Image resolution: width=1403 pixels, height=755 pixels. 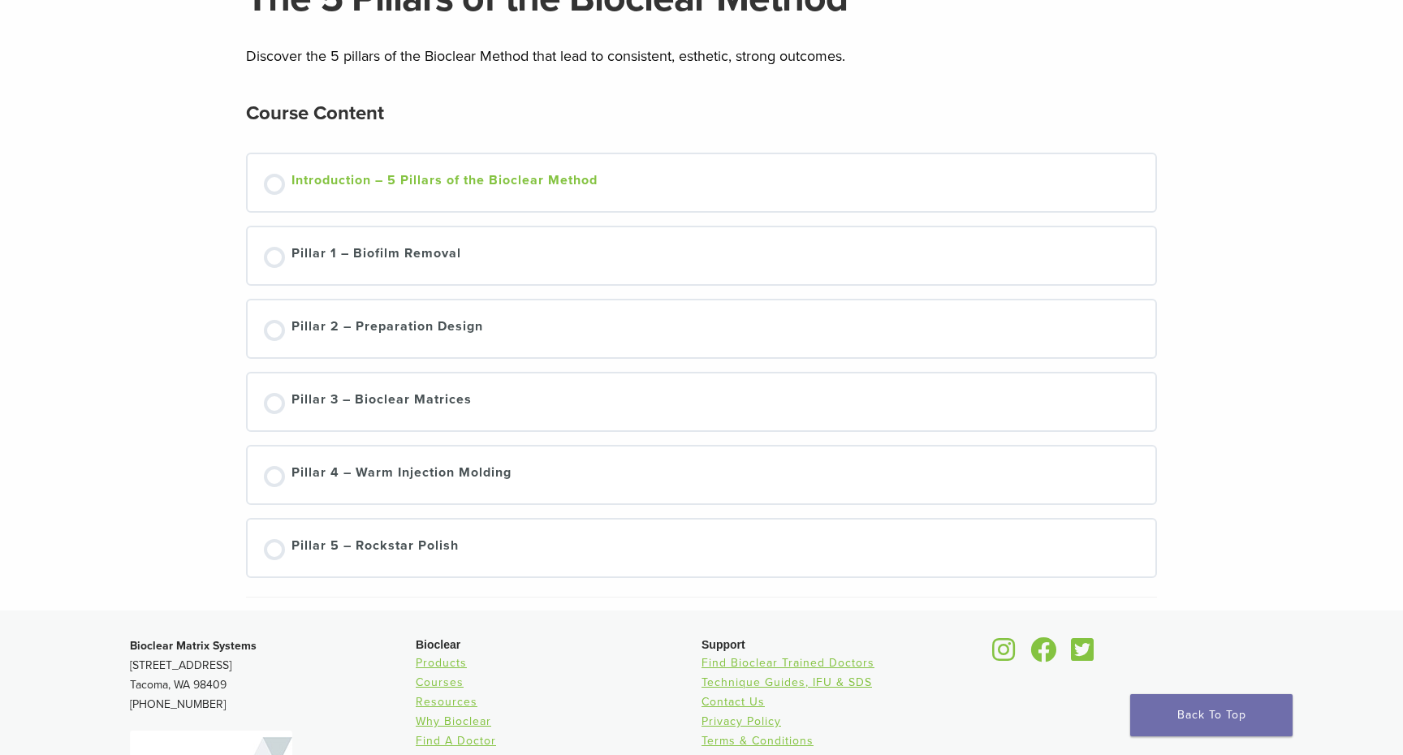 What do you see at coordinates (315, 114) in the screenshot?
I see `h2: Course Content` at bounding box center [315, 114].